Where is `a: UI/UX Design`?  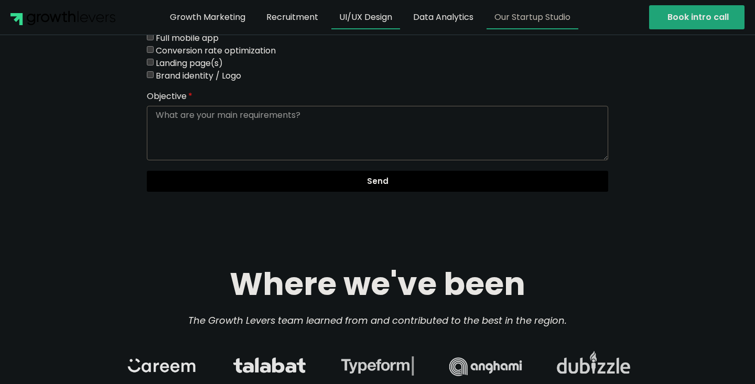 a: UI/UX Design is located at coordinates (365, 17).